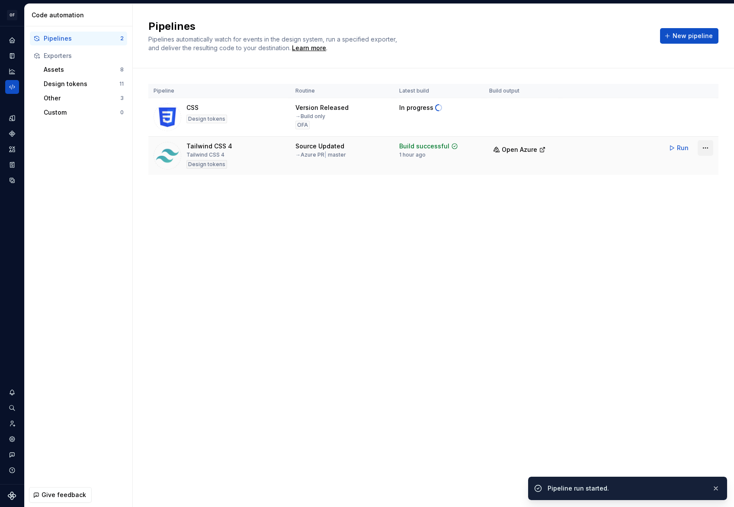 The width and height of the screenshot is (734, 507). Describe the element at coordinates (520, 150) in the screenshot. I see `span: Open Azure` at that location.